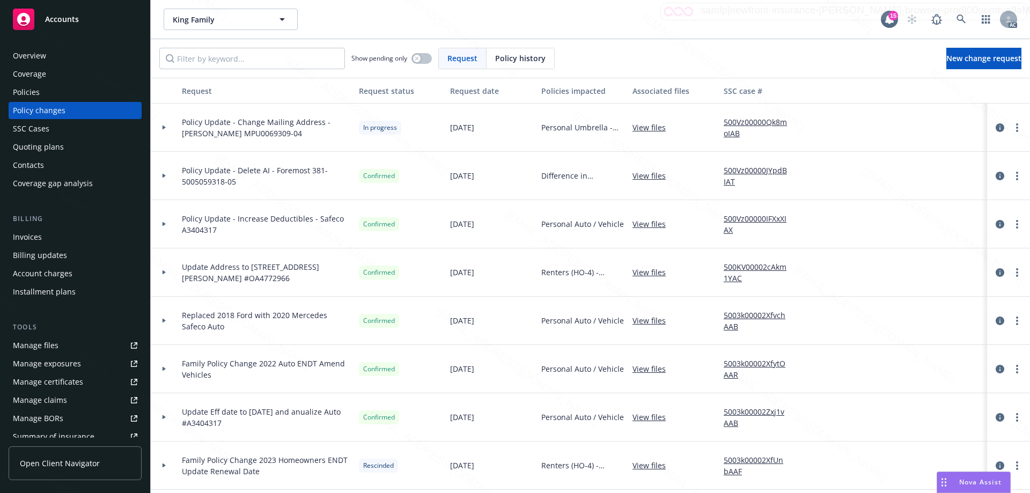 The image size is (1030, 493). Describe the element at coordinates (984, 58) in the screenshot. I see `a: New change request` at that location.